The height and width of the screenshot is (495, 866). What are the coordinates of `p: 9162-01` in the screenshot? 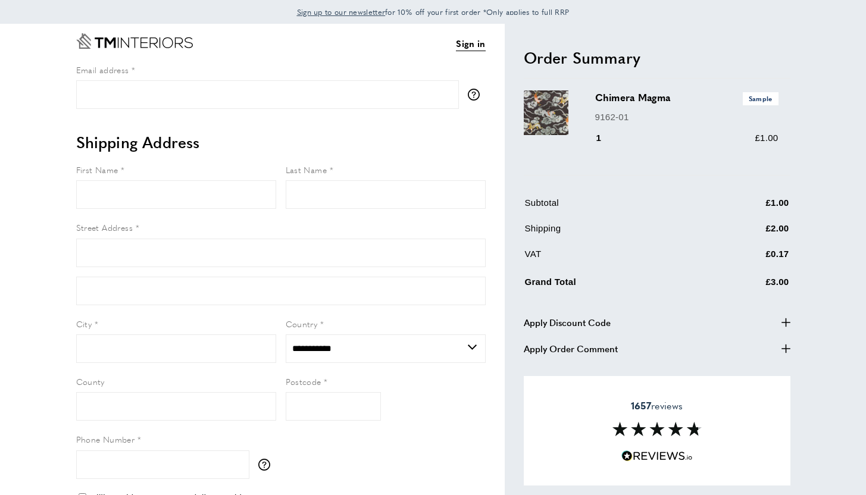 It's located at (687, 117).